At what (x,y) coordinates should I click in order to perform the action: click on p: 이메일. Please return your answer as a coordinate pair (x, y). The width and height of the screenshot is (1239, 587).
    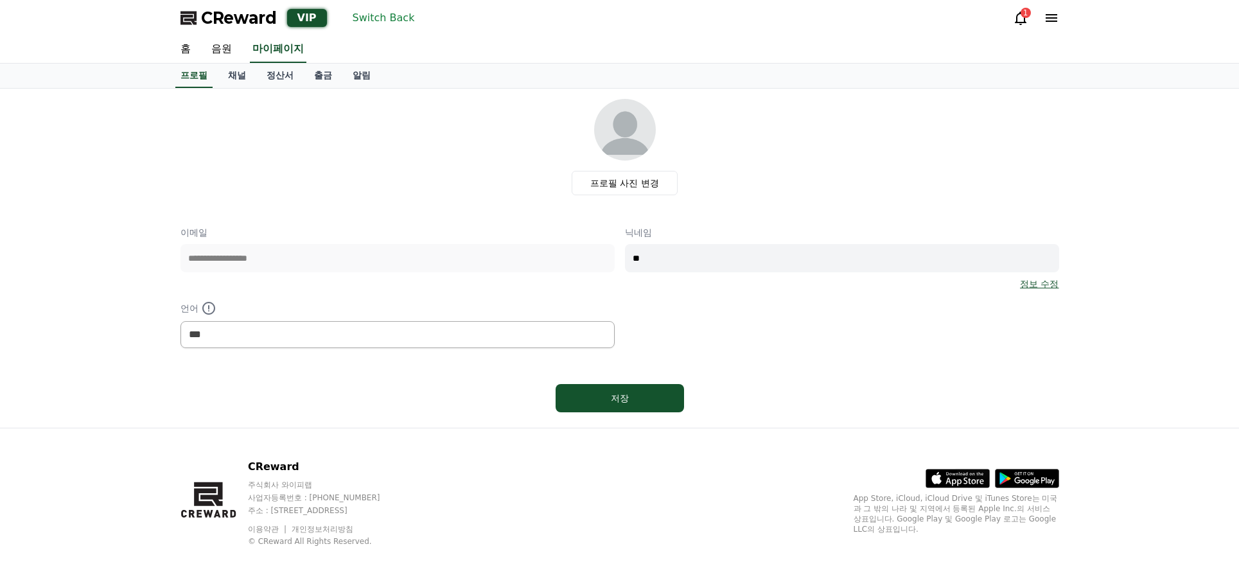
    Looking at the image, I should click on (397, 232).